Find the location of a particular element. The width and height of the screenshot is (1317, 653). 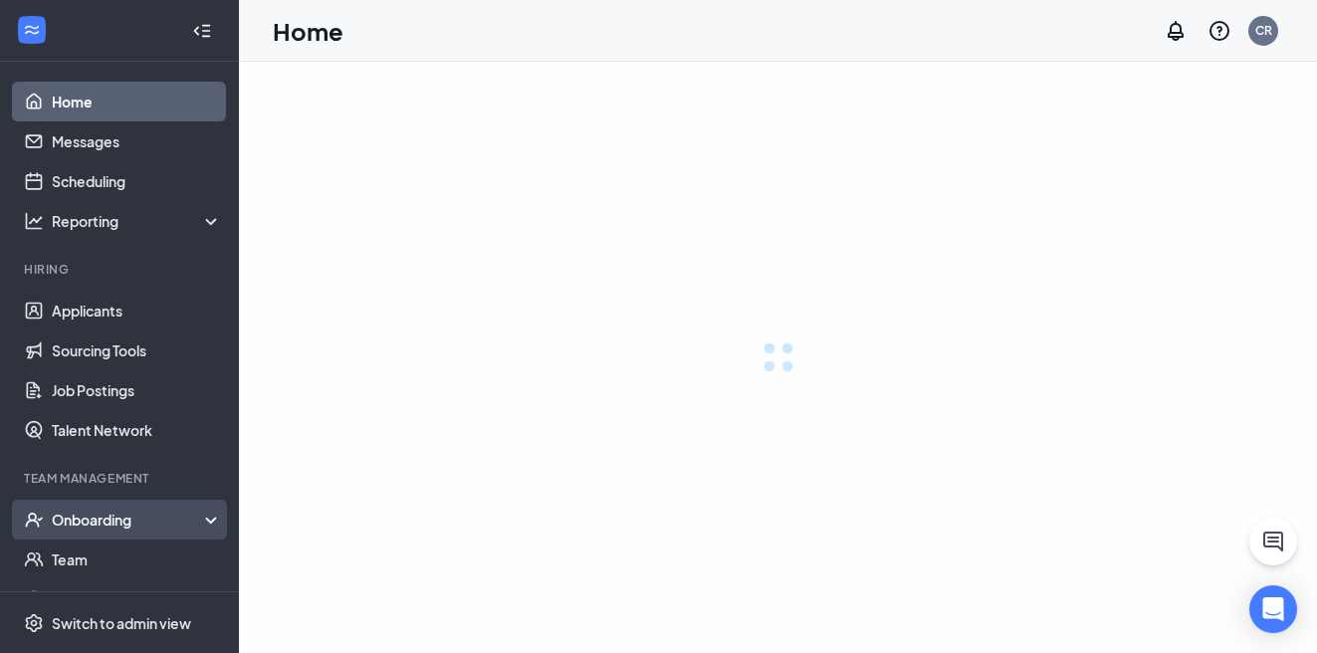

svg: Collapse is located at coordinates (202, 31).